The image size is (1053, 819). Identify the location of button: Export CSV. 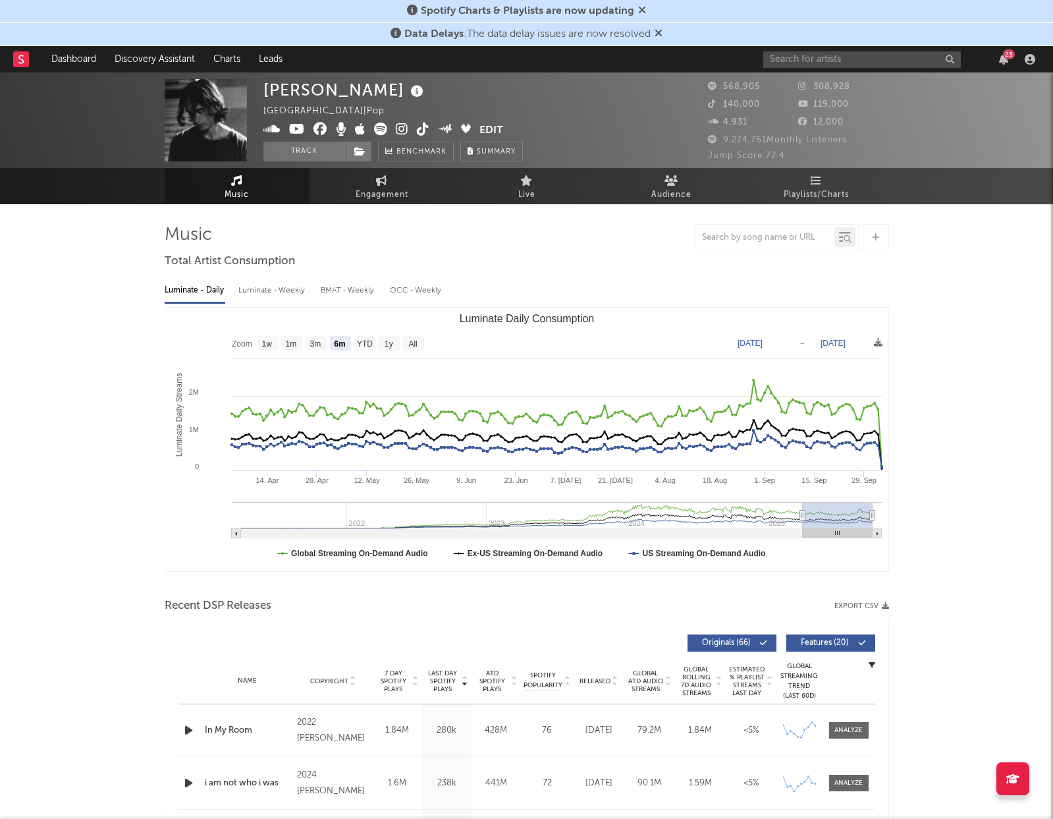
(862, 606).